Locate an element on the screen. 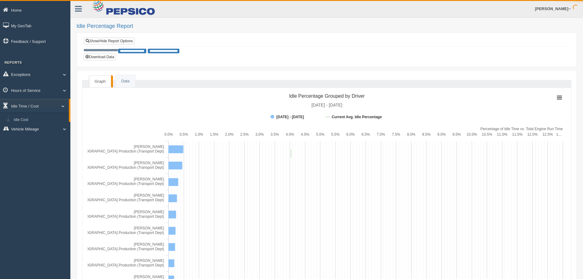  text: 5.0% is located at coordinates (320, 134).